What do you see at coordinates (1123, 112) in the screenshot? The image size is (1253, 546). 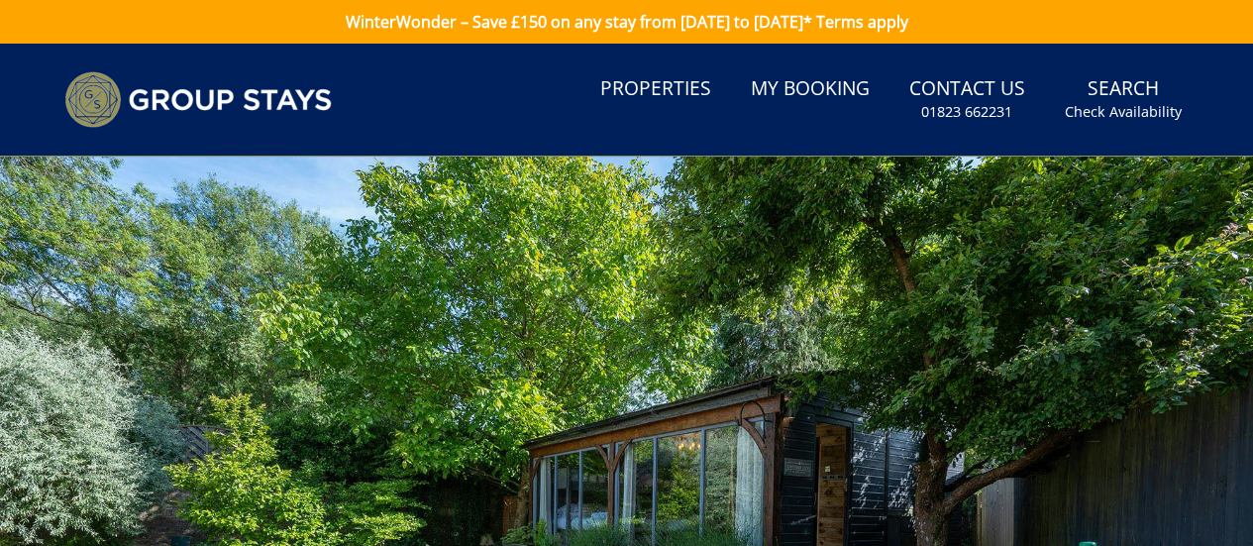 I see `small: Check Availability` at bounding box center [1123, 112].